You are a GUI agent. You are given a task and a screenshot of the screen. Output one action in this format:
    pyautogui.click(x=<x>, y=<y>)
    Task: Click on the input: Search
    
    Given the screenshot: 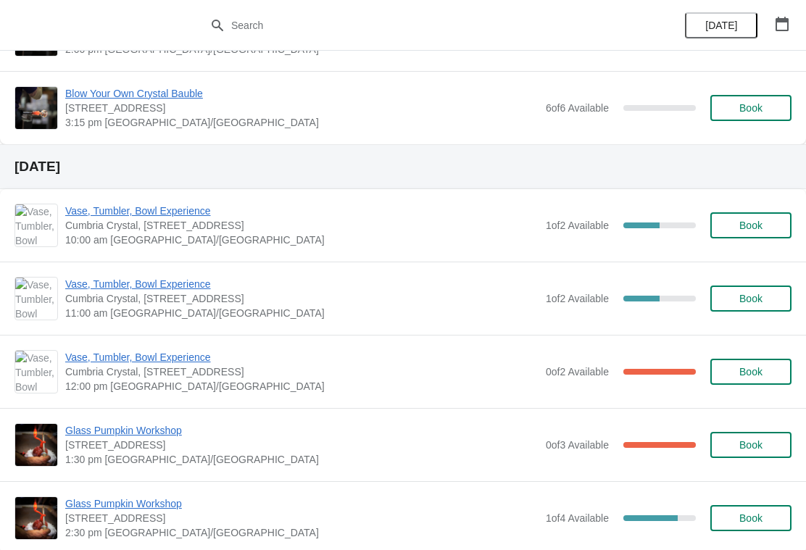 What is the action you would take?
    pyautogui.click(x=417, y=25)
    